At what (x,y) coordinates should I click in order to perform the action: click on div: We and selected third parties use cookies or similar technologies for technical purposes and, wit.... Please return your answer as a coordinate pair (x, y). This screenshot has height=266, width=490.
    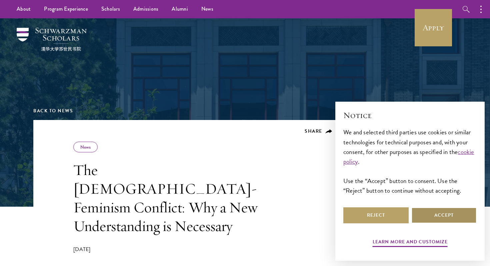
    Looking at the image, I should click on (410, 161).